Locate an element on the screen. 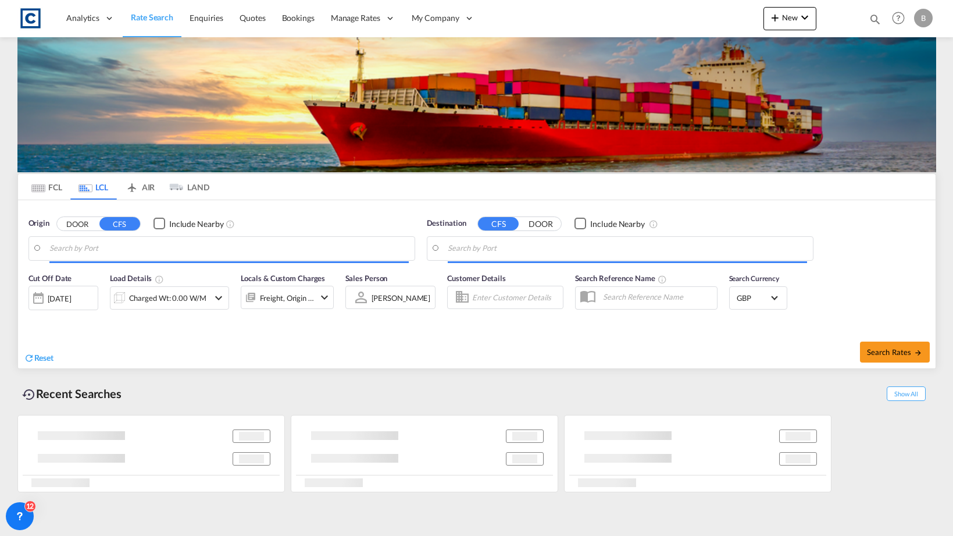 This screenshot has width=953, height=536. md-icon: icon-backup-restore is located at coordinates (29, 394).